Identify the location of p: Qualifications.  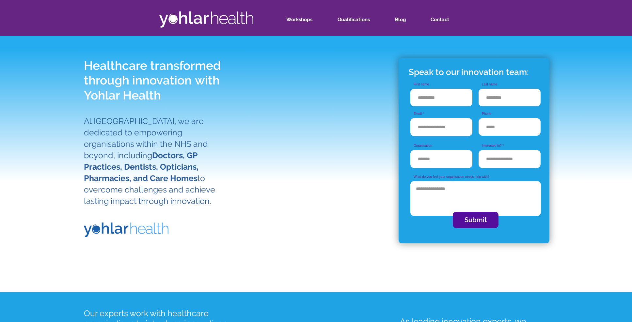
(353, 20).